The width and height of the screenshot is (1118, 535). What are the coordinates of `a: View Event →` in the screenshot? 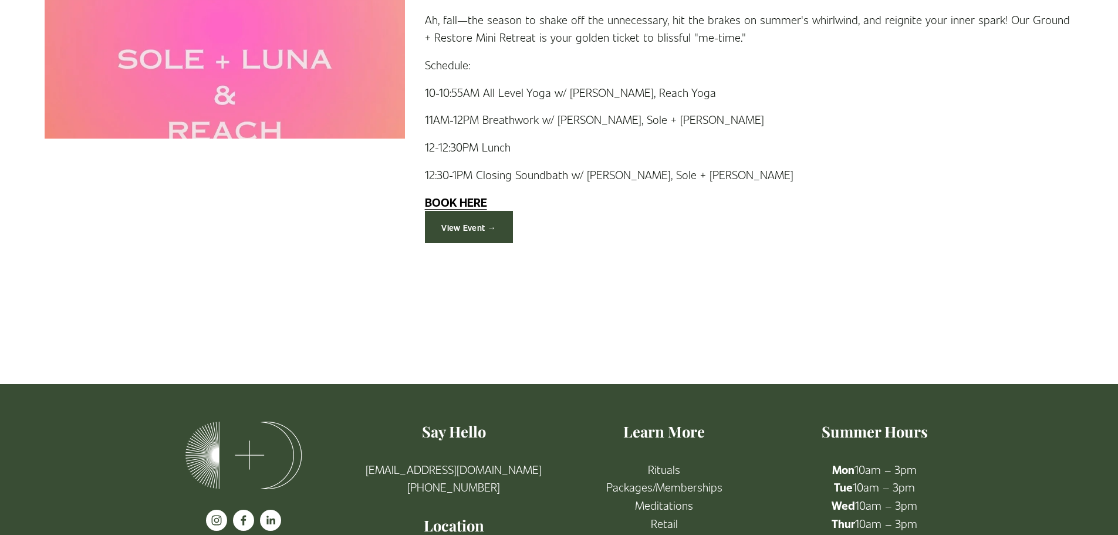 It's located at (469, 227).